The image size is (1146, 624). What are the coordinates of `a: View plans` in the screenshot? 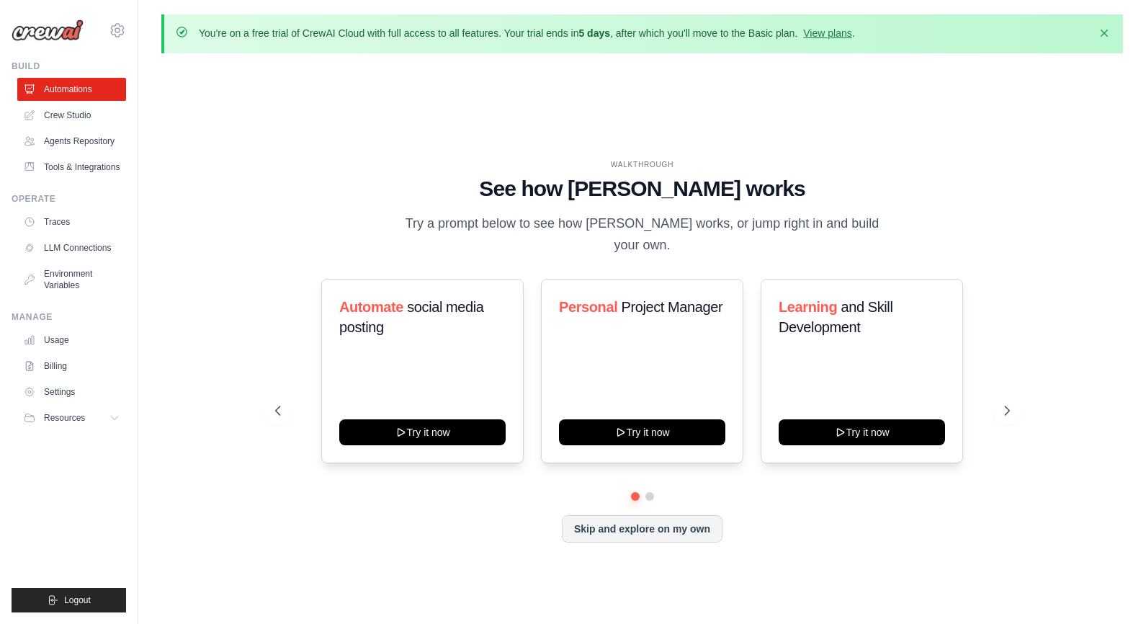 It's located at (827, 33).